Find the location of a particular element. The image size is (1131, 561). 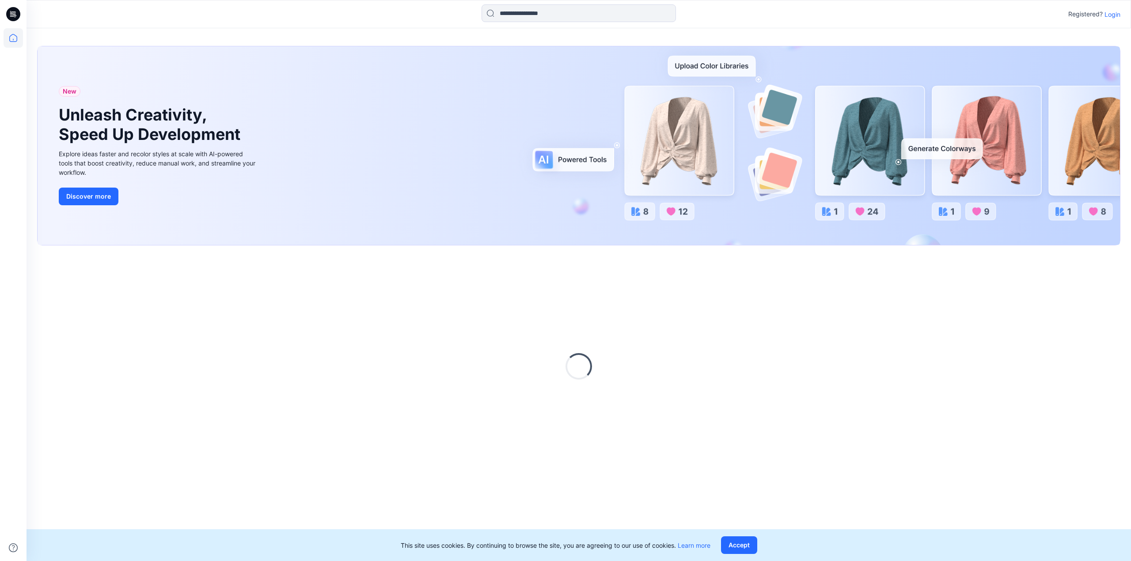

p: This site uses cookies. By continuing to browse the site, you are agreeing to our use of cookies. is located at coordinates (555, 545).